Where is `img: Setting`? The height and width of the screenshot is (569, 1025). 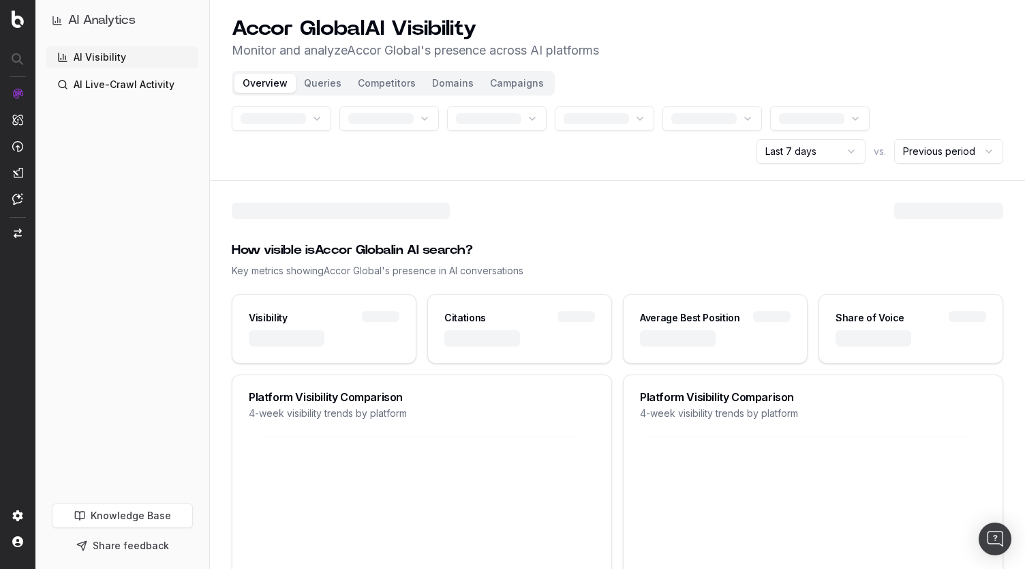
img: Setting is located at coordinates (18, 515).